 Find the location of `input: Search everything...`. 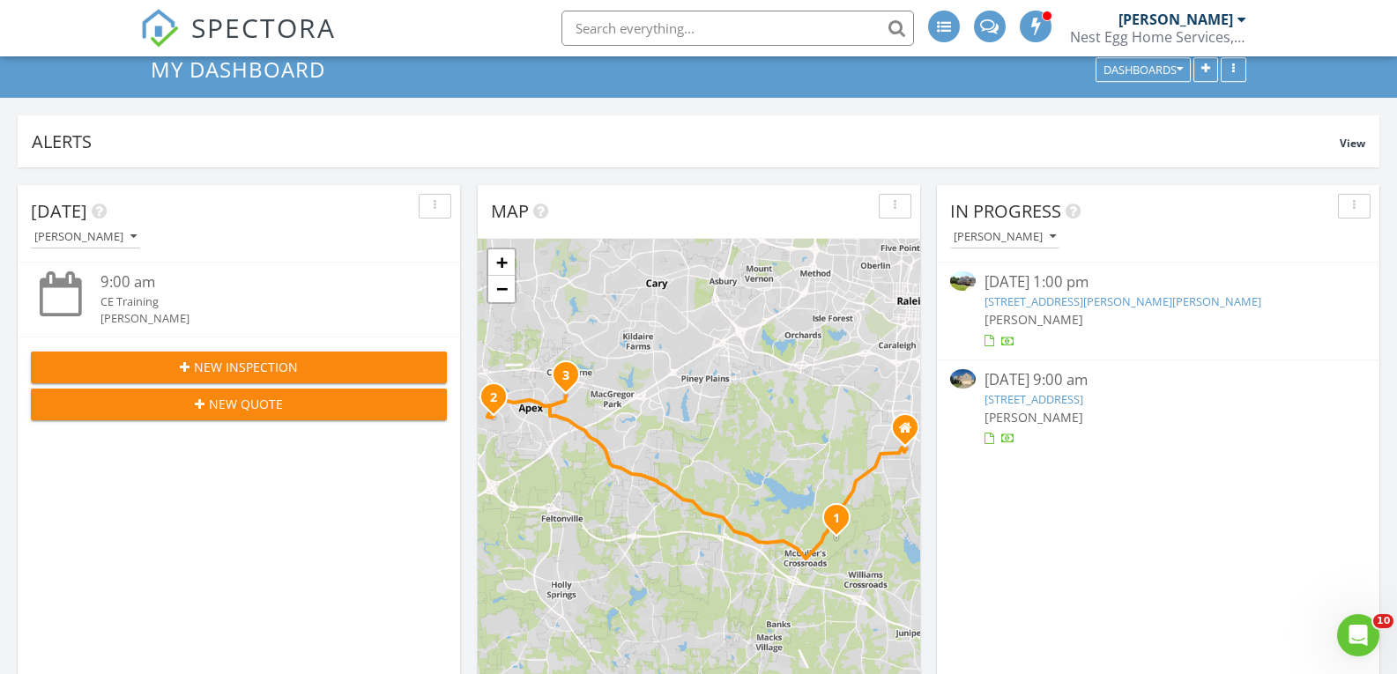

input: Search everything... is located at coordinates (738, 28).